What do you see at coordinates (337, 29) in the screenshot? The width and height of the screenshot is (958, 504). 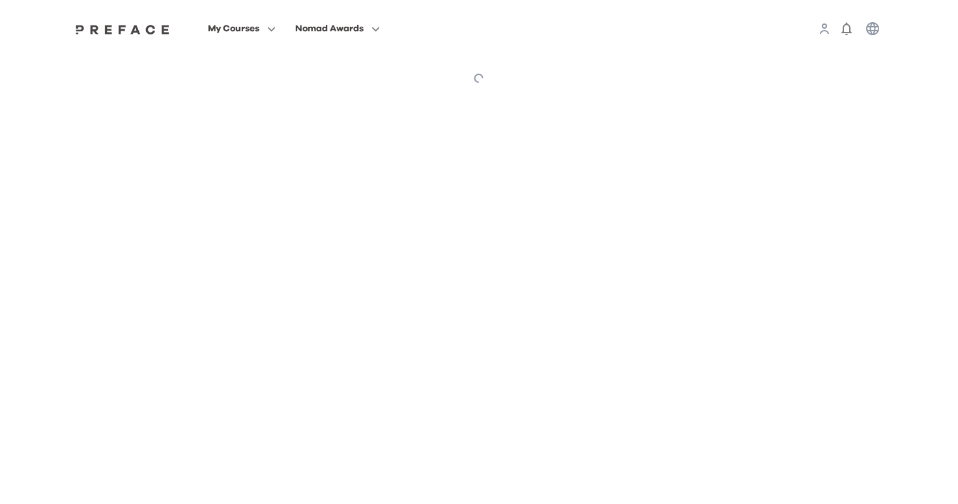 I see `button: Nomad Awards` at bounding box center [337, 29].